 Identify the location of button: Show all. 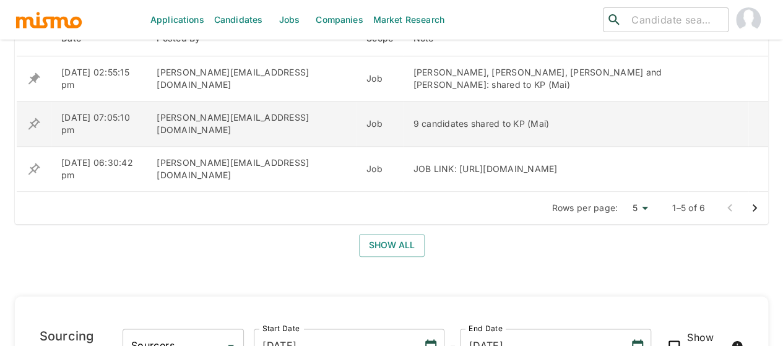
(392, 245).